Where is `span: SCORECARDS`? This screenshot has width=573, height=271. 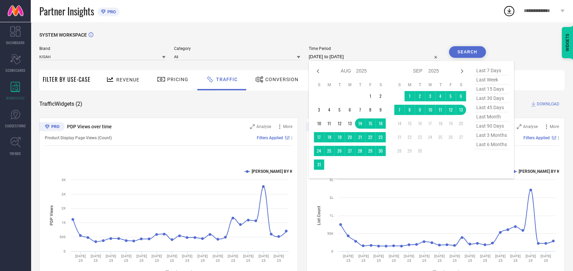 span: SCORECARDS is located at coordinates (15, 70).